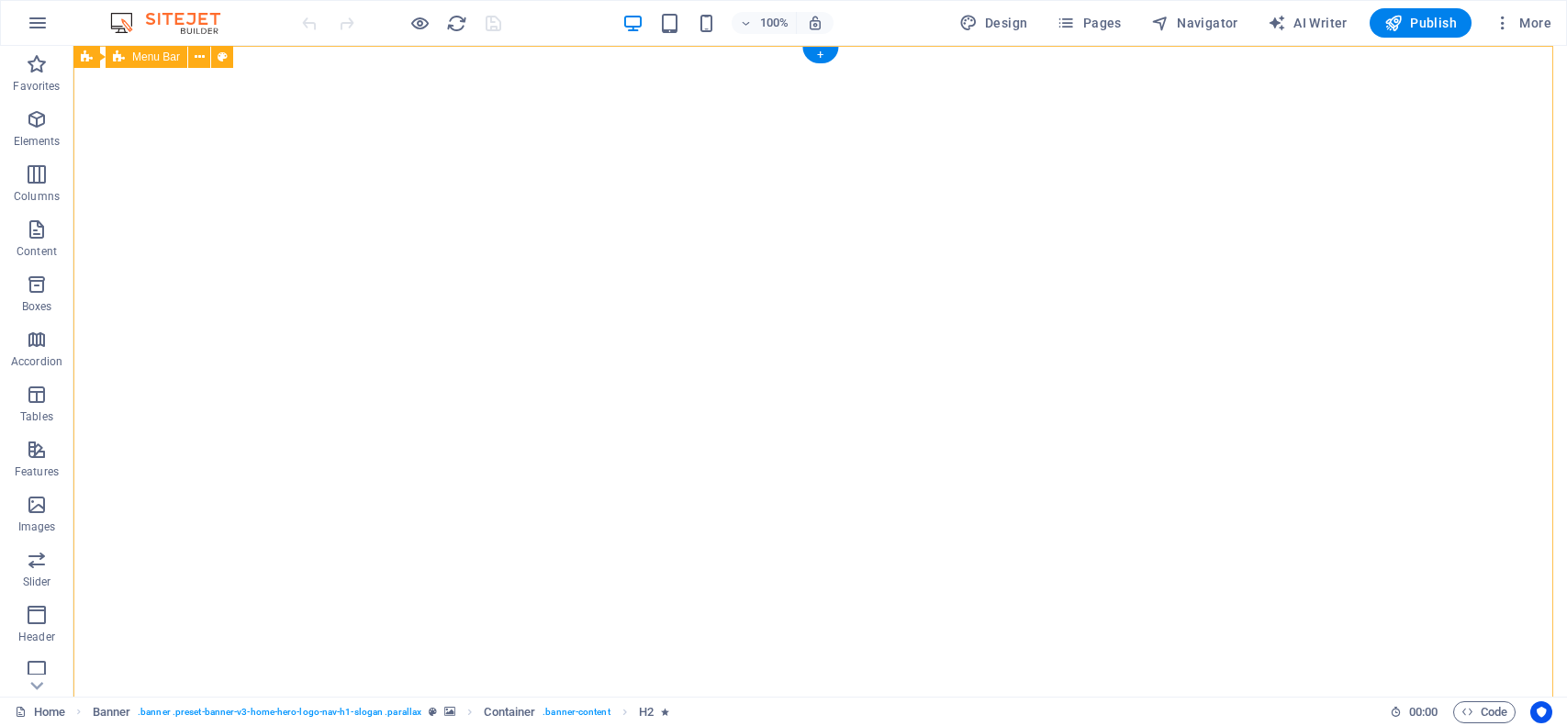 The width and height of the screenshot is (1567, 726). Describe the element at coordinates (156, 57) in the screenshot. I see `span: Menu Bar` at that location.